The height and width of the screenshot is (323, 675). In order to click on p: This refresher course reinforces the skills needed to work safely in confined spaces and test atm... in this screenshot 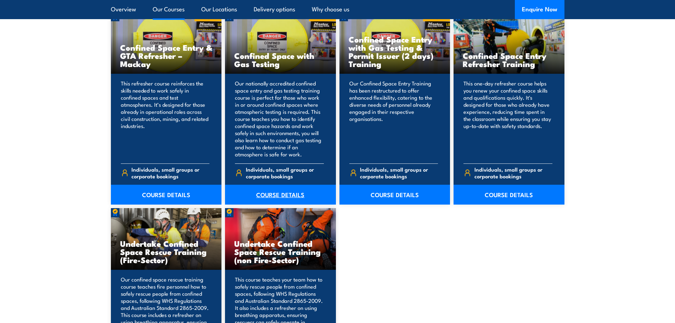, I will do `click(165, 119)`.